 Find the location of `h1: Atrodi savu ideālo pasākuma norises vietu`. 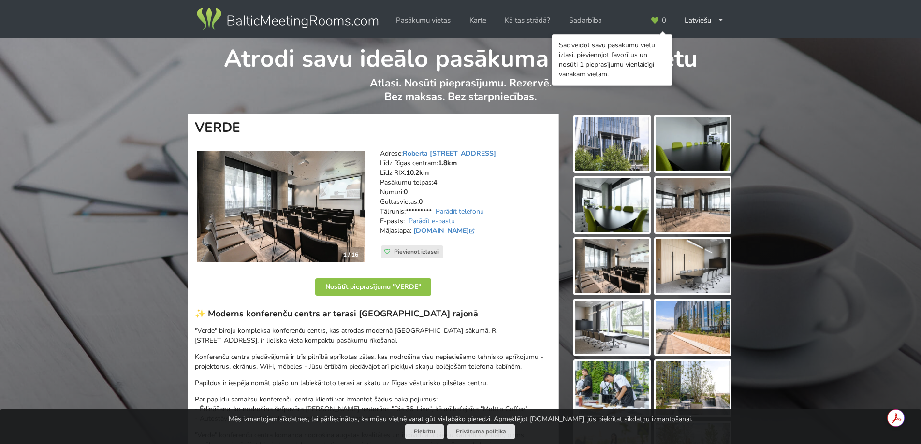

h1: Atrodi savu ideālo pasākuma norises vietu is located at coordinates (460, 56).